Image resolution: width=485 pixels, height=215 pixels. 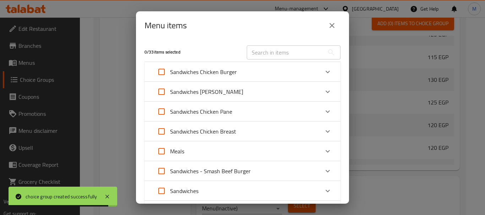 I want to click on h5: 0 / 33 items selected, so click(x=191, y=52).